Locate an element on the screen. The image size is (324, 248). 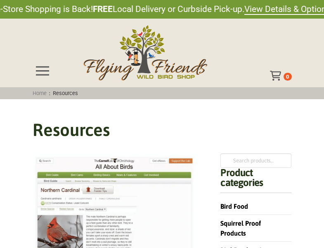
a: Squirrel Proof Products is located at coordinates (241, 228).